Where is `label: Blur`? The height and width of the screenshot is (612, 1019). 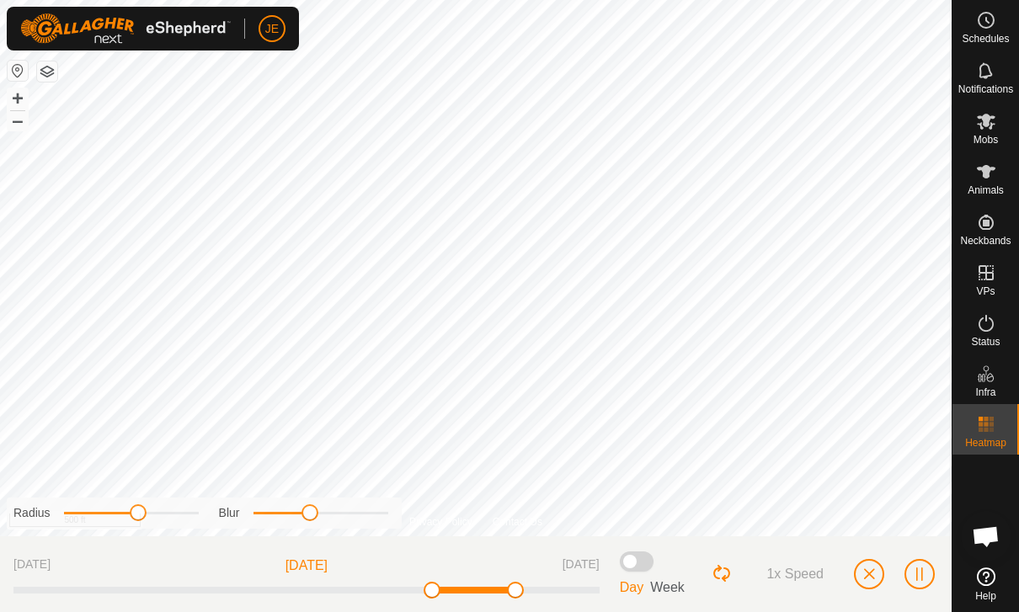 label: Blur is located at coordinates (229, 513).